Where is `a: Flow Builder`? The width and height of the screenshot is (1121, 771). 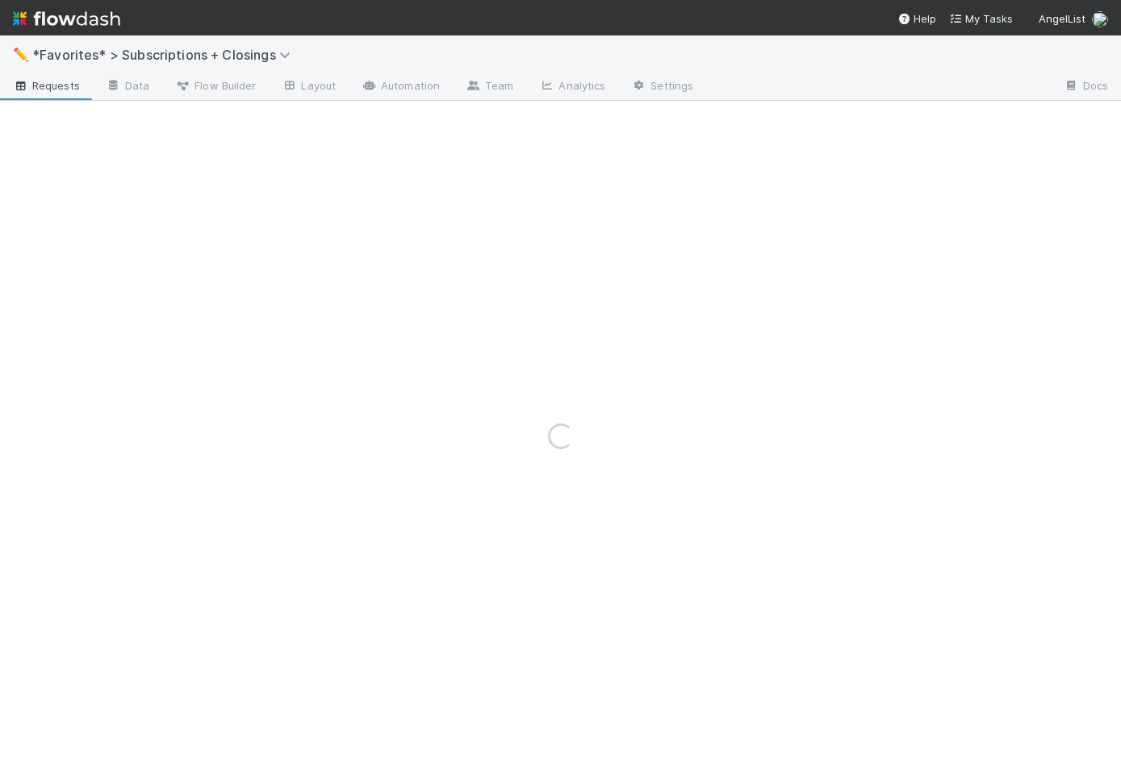 a: Flow Builder is located at coordinates (215, 87).